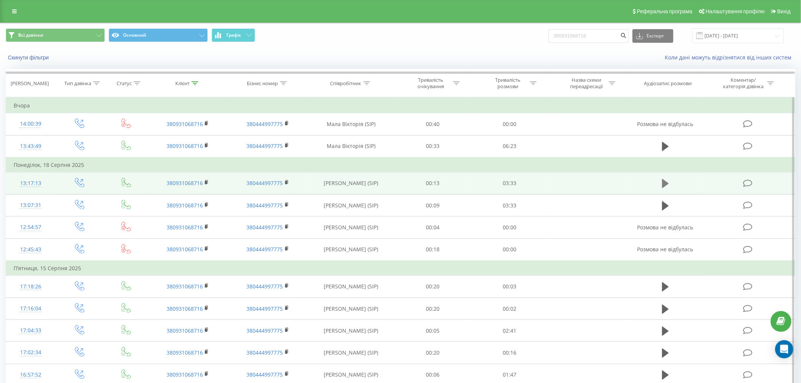 The height and width of the screenshot is (383, 801). Describe the element at coordinates (743, 83) in the screenshot. I see `div: Коментар/категорія дзвінка` at that location.